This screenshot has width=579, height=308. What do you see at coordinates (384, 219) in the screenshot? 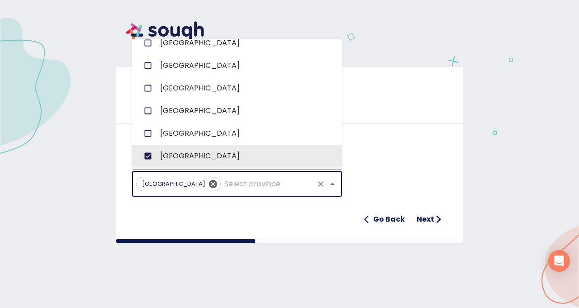
I see `button: Go Back` at bounding box center [384, 219].